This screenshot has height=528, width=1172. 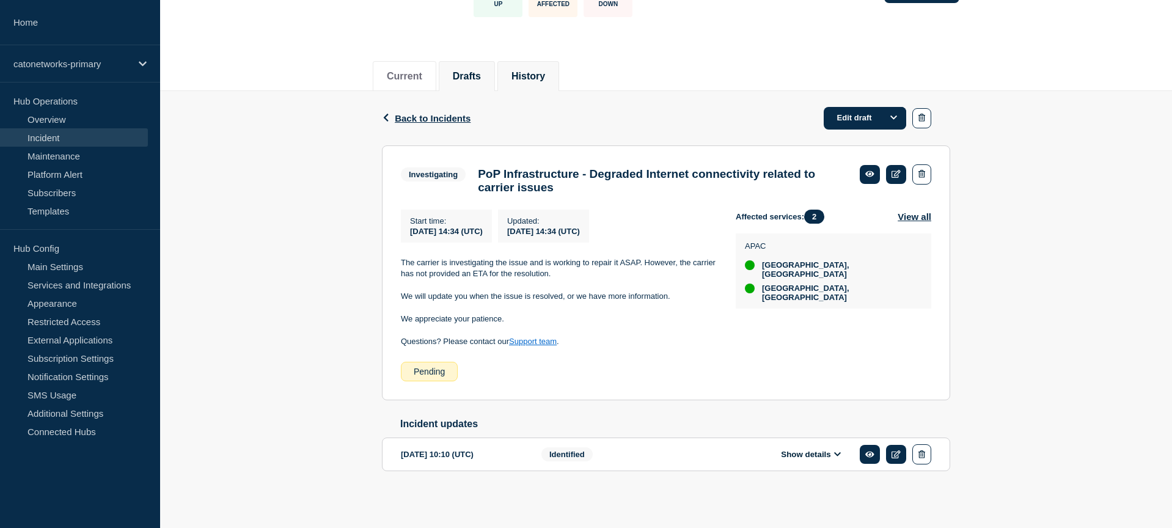 I want to click on p: We will update you when the issue is resolved, or we have more information., so click(x=559, y=296).